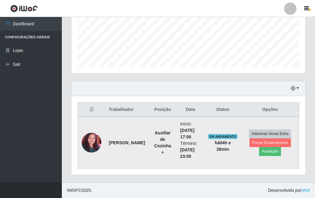  I want to click on li: Término:, so click(191, 150).